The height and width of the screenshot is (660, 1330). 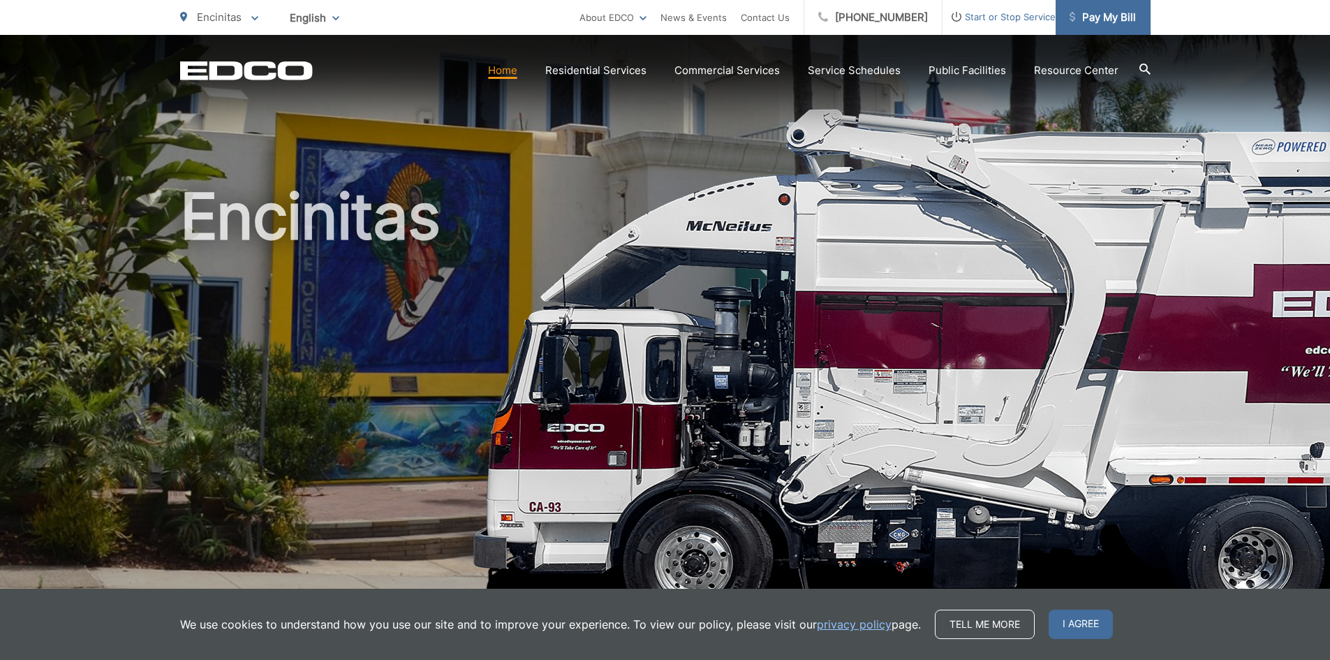 What do you see at coordinates (596, 71) in the screenshot?
I see `a: Residential Services` at bounding box center [596, 71].